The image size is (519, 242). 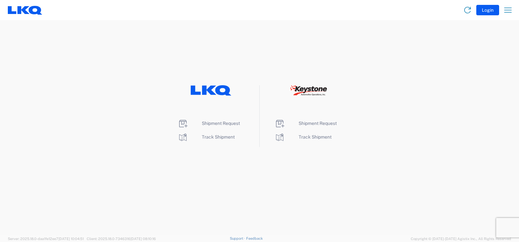 What do you see at coordinates (487, 10) in the screenshot?
I see `button: Login` at bounding box center [487, 10].